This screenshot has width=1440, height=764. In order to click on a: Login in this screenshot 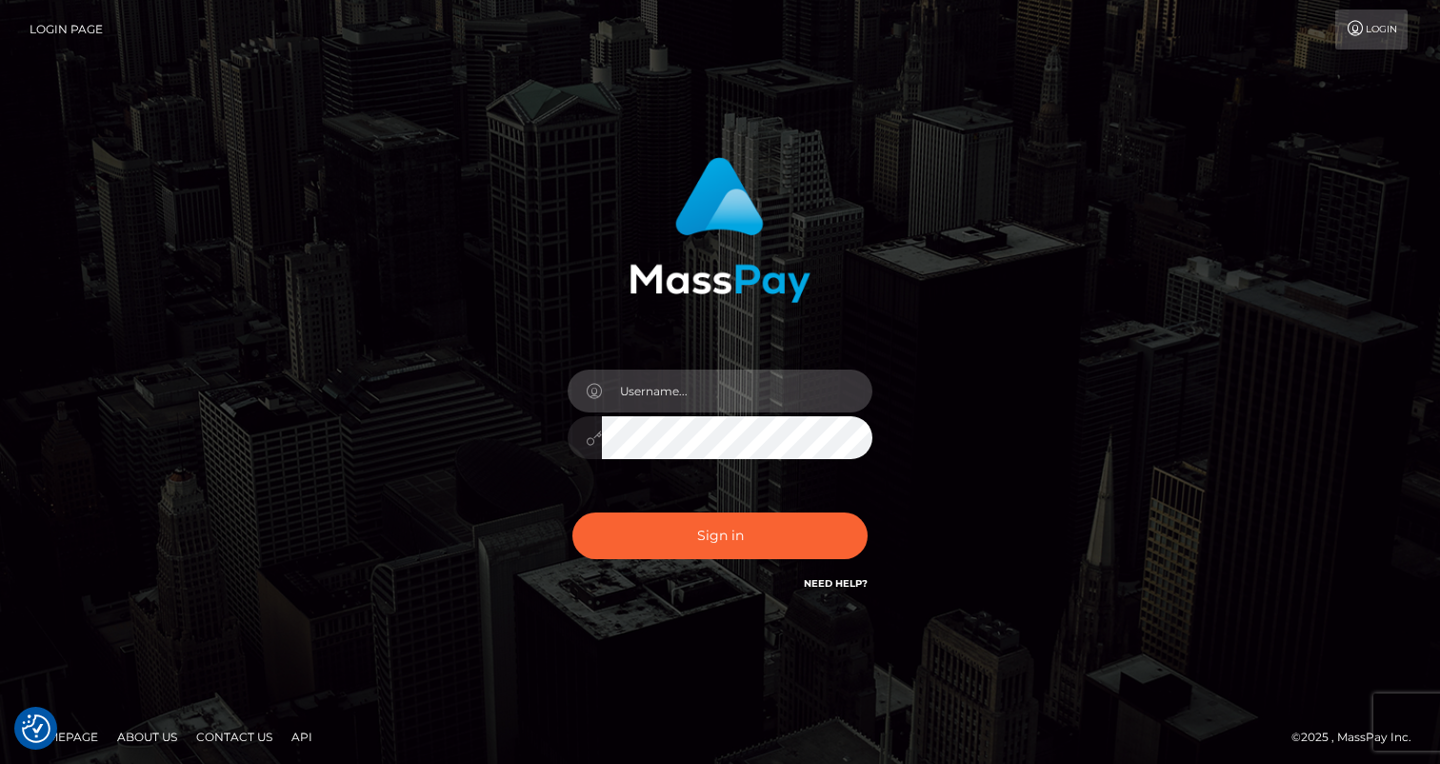, I will do `click(1371, 30)`.